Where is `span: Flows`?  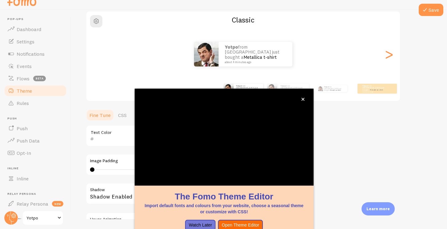 span: Flows is located at coordinates (23, 78).